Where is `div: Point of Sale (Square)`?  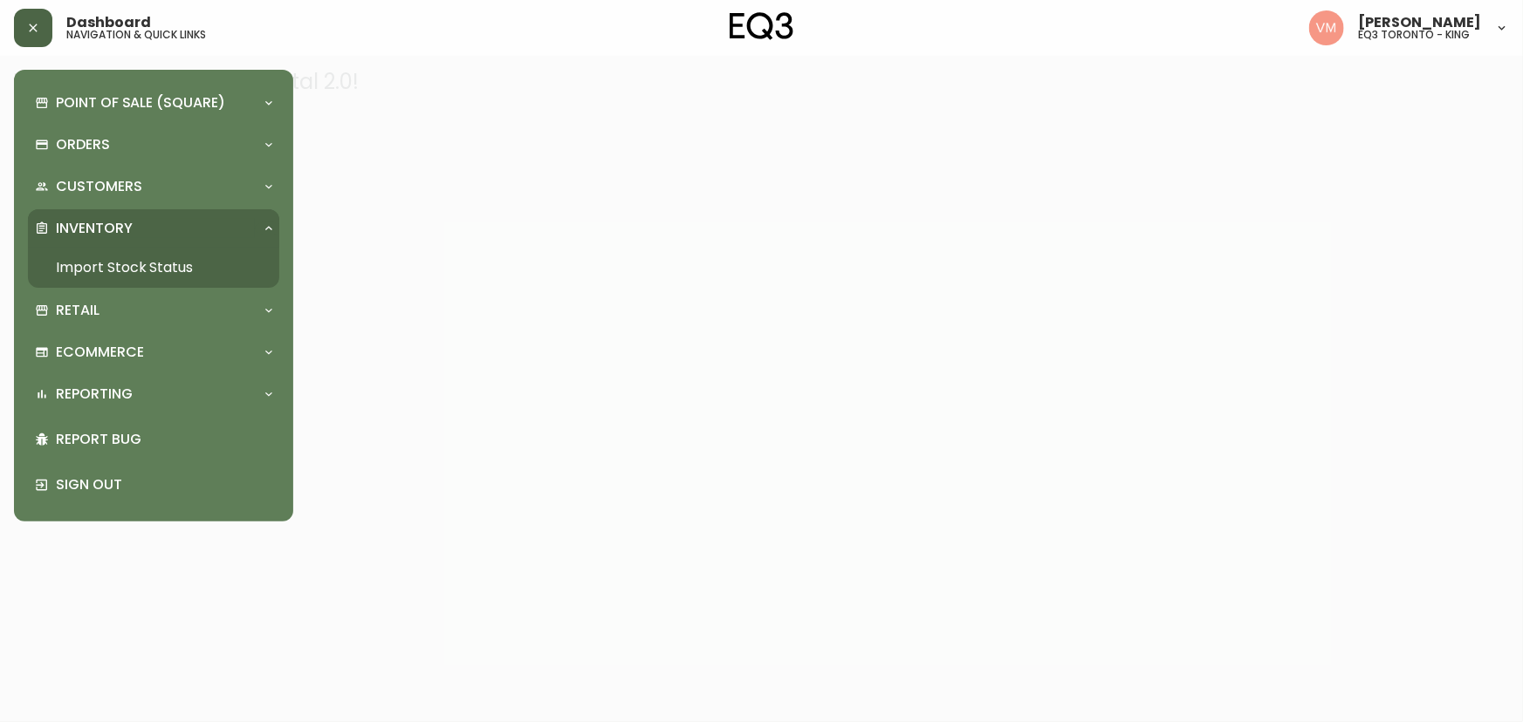
div: Point of Sale (Square) is located at coordinates (154, 103).